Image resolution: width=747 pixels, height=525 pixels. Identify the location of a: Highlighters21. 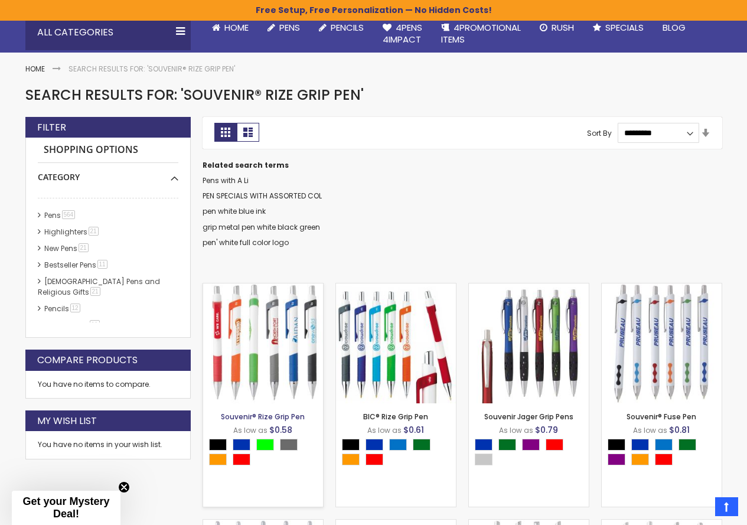
(72, 231).